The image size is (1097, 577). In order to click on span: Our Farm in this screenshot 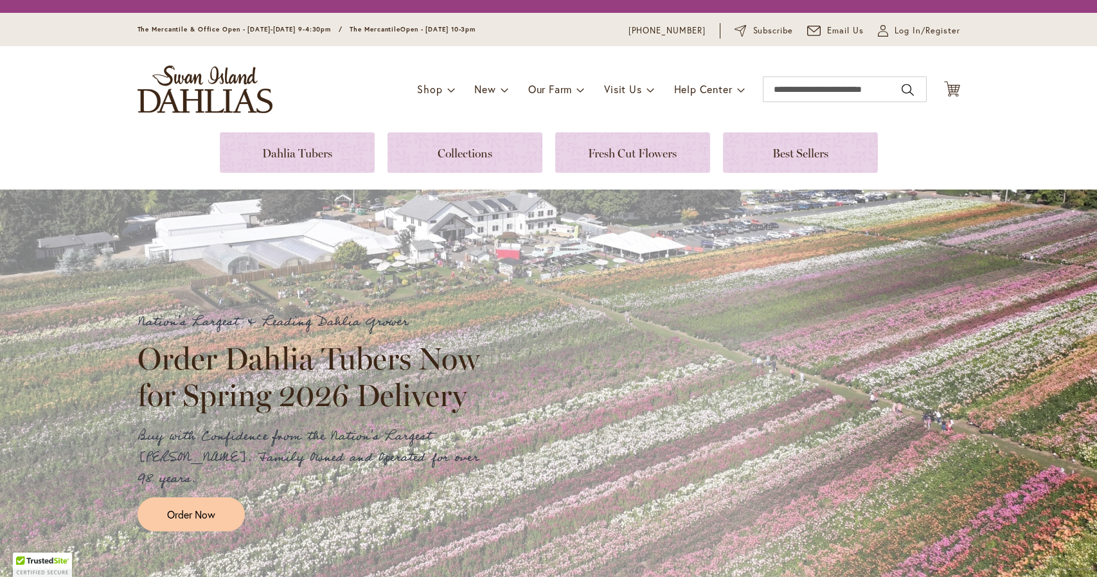, I will do `click(550, 89)`.